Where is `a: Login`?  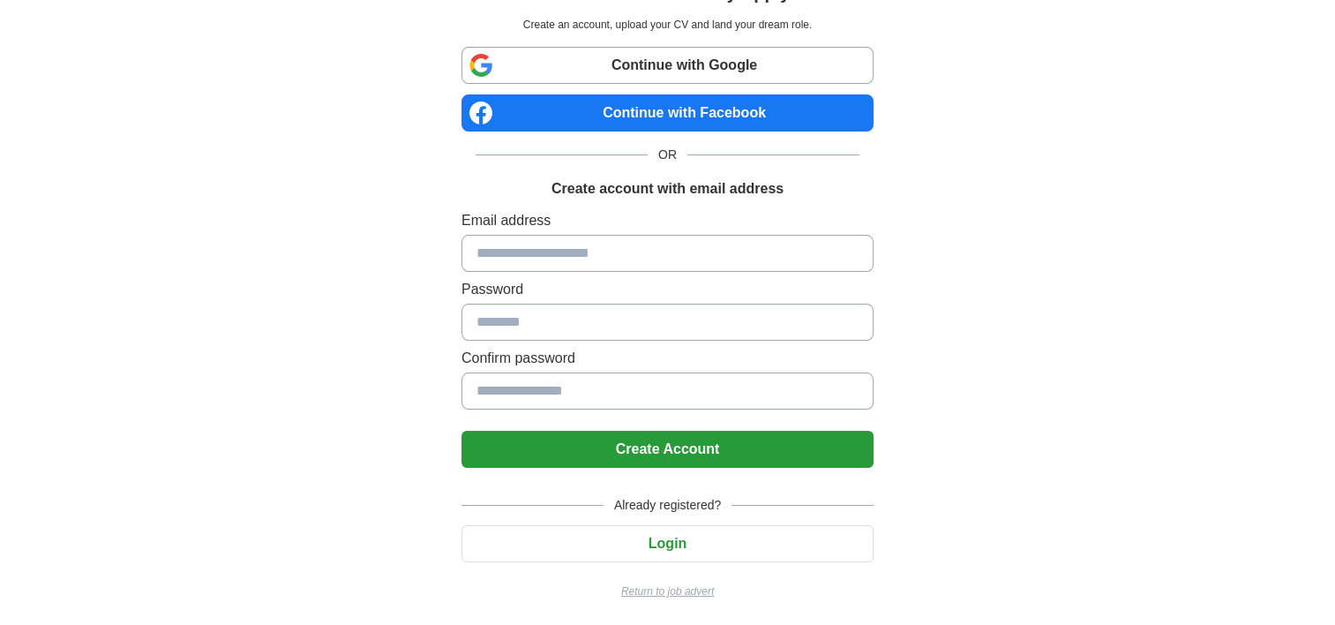 a: Login is located at coordinates (667, 543).